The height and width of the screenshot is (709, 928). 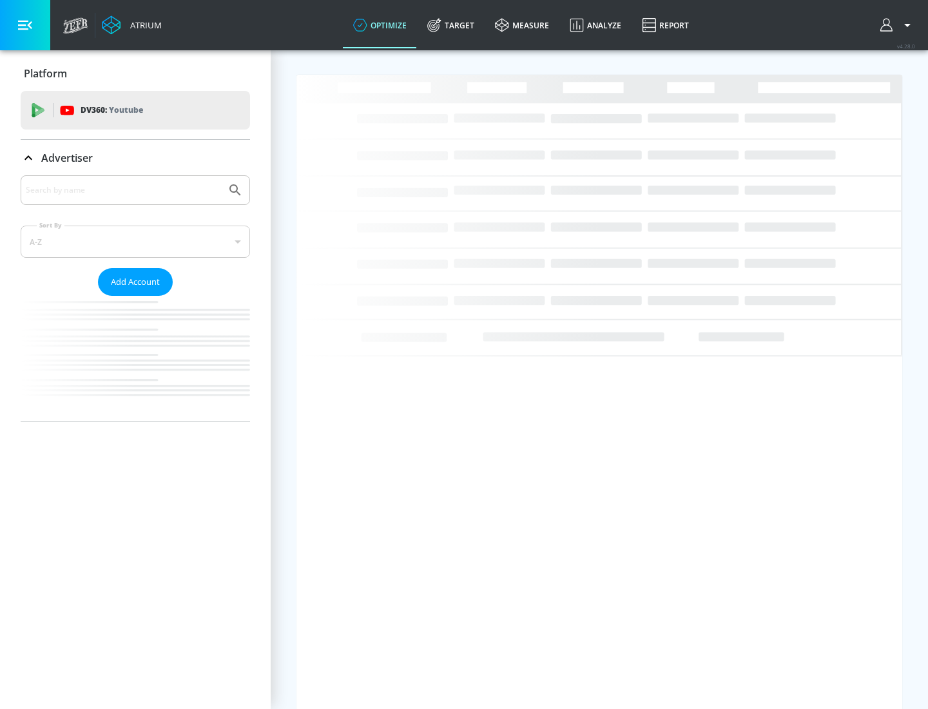 What do you see at coordinates (45, 73) in the screenshot?
I see `p: Platform` at bounding box center [45, 73].